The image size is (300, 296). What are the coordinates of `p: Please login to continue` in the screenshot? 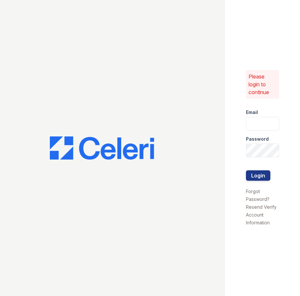 It's located at (263, 84).